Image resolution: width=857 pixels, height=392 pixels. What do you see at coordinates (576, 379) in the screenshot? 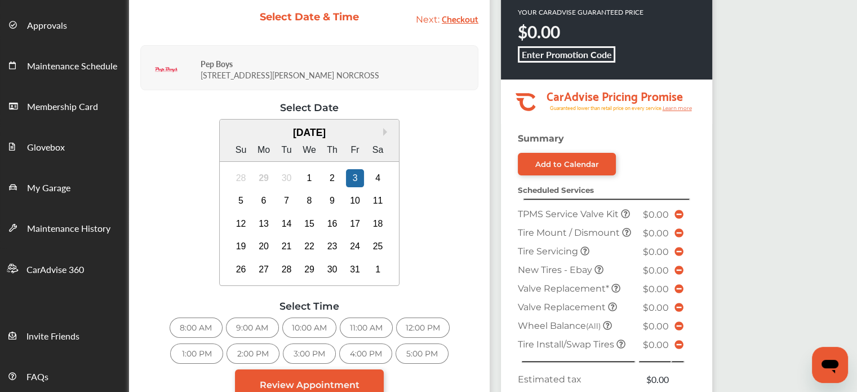
I see `td: Estimated tax` at bounding box center [576, 379].